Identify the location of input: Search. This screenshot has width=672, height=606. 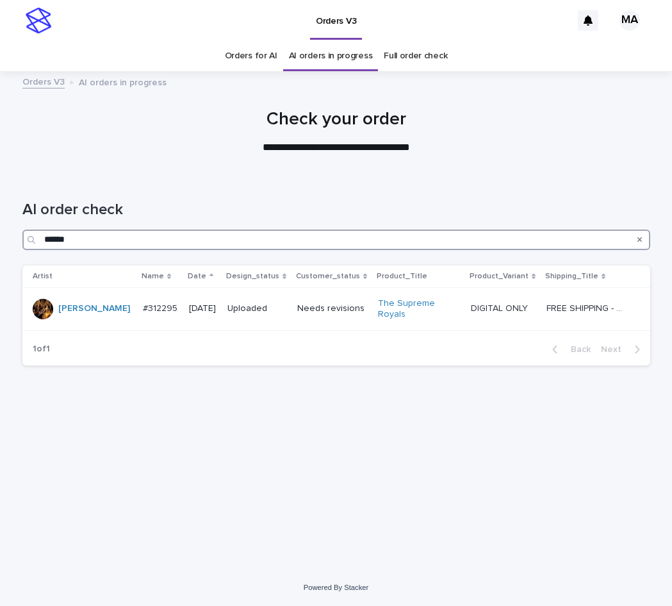
(337, 240).